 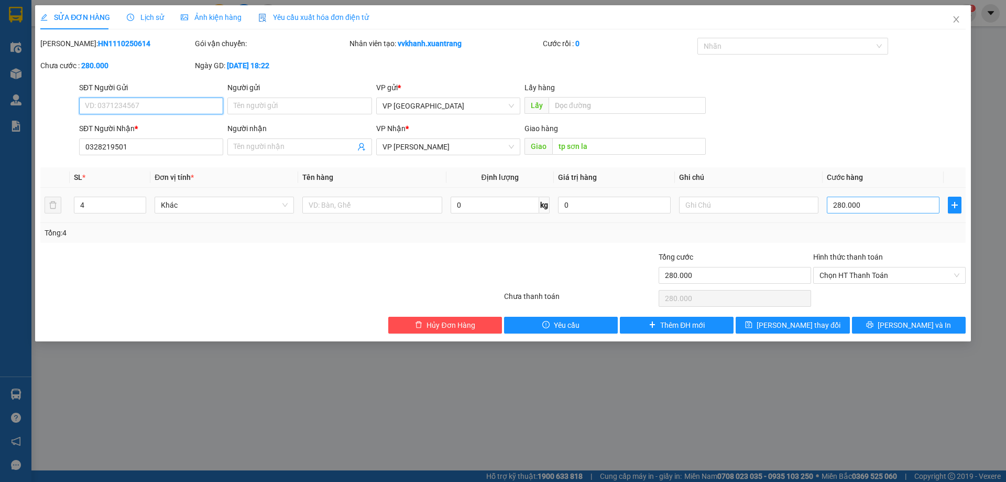 I want to click on span: Giá trị hàng, so click(x=577, y=177).